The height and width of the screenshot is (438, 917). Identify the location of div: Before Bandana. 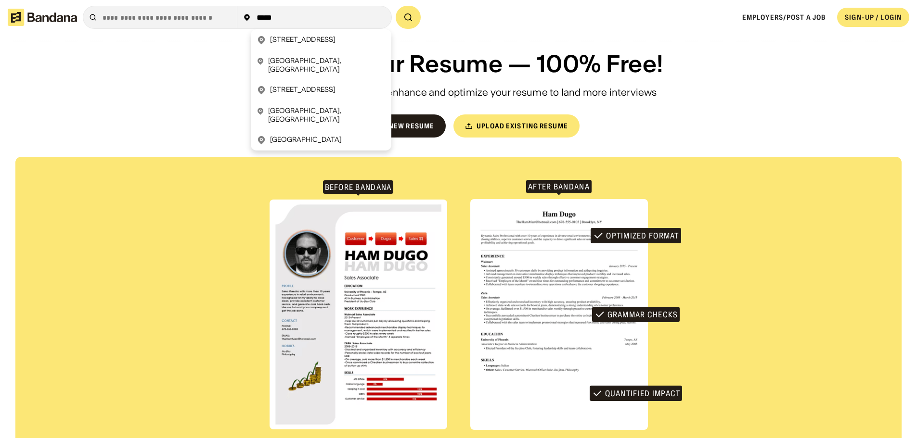
(358, 187).